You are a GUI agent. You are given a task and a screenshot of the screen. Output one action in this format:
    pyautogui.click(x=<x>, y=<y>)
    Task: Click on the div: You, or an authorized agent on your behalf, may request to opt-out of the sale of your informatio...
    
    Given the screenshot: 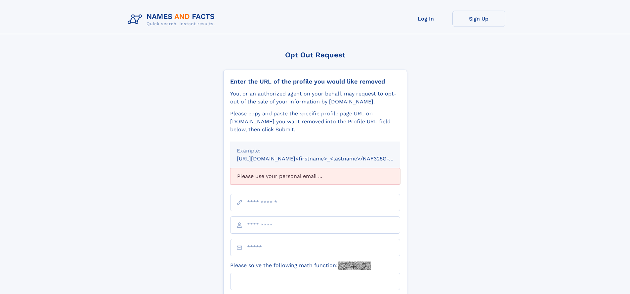 What is the action you would take?
    pyautogui.click(x=315, y=98)
    